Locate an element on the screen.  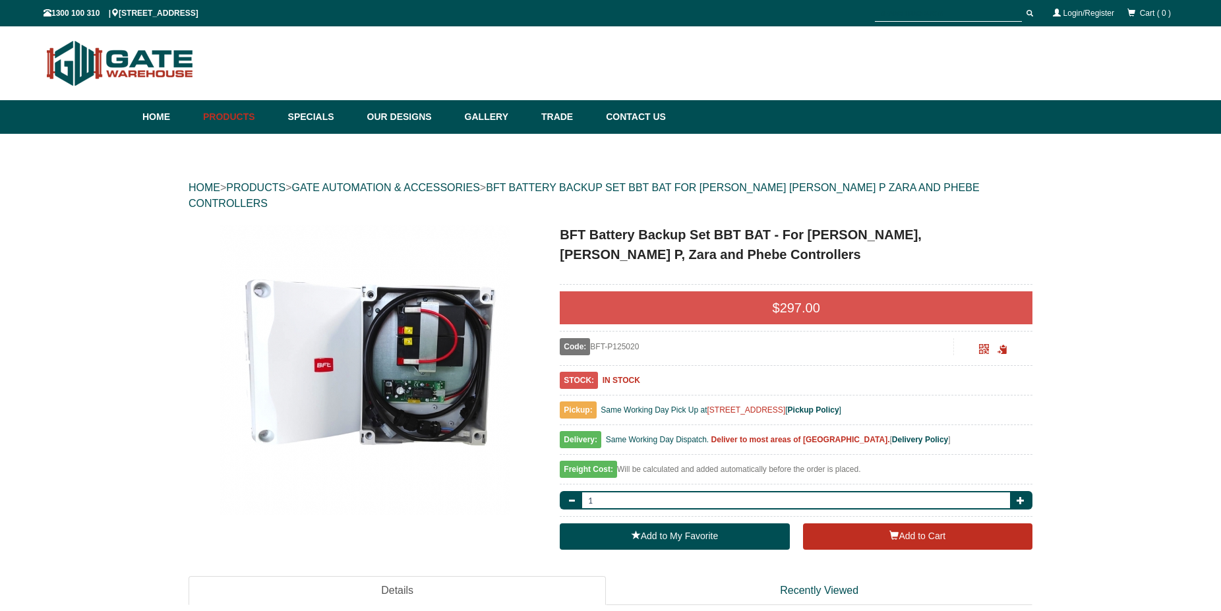
a: PRODUCTS is located at coordinates (256, 187).